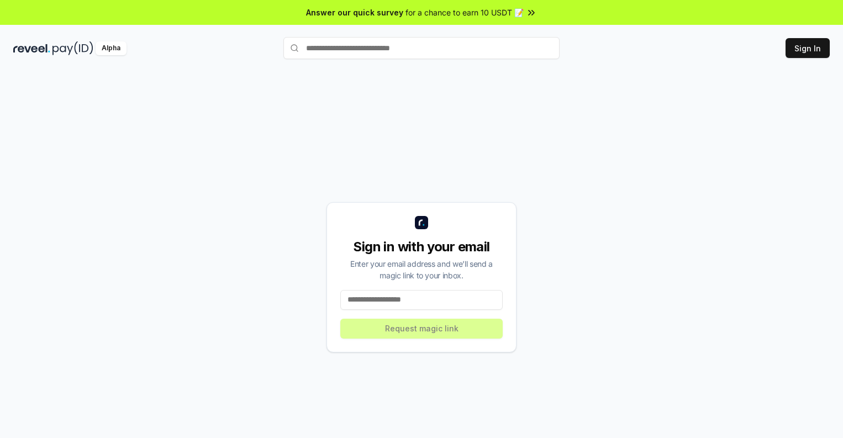 Image resolution: width=843 pixels, height=438 pixels. What do you see at coordinates (73, 48) in the screenshot?
I see `img: pay_id` at bounding box center [73, 48].